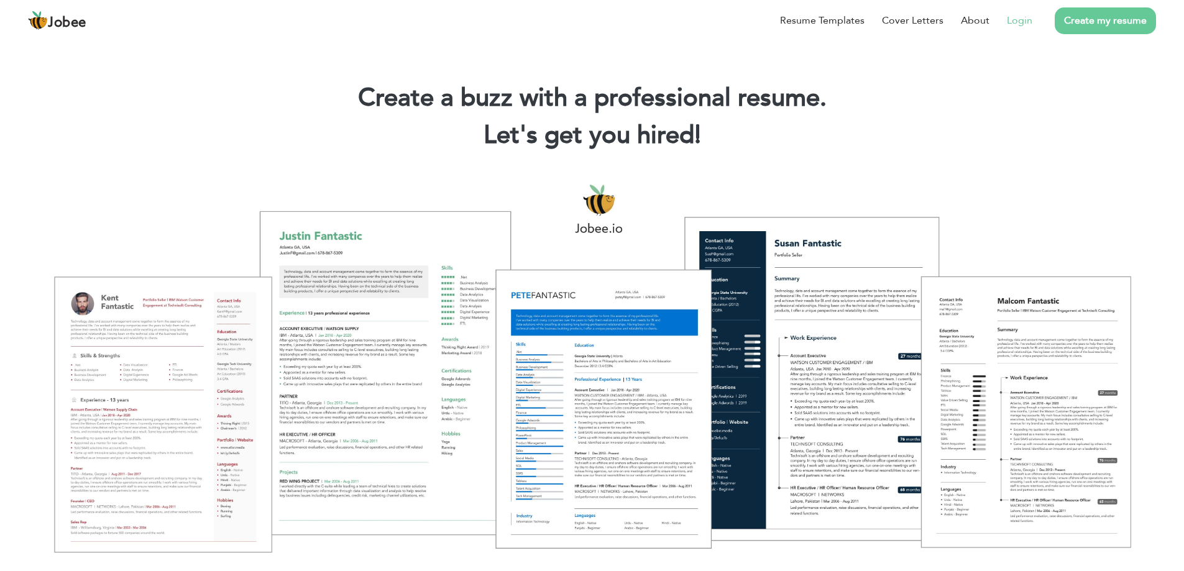 This screenshot has width=1184, height=571. Describe the element at coordinates (67, 23) in the screenshot. I see `span: Jobee` at that location.